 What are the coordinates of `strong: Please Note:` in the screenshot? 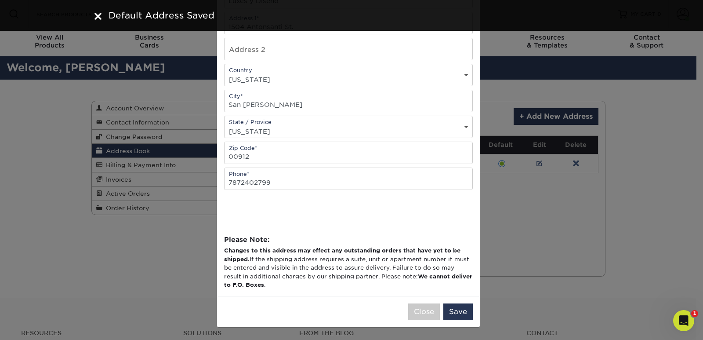 It's located at (247, 239).